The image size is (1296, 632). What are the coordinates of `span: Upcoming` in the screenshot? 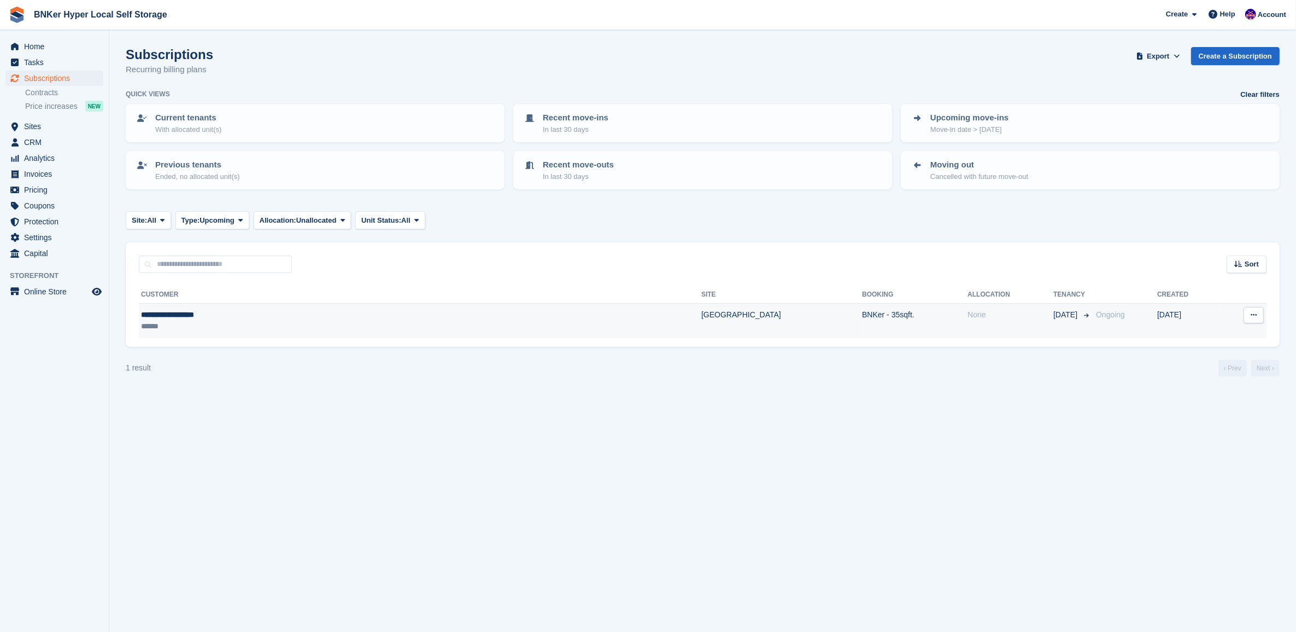 It's located at (217, 220).